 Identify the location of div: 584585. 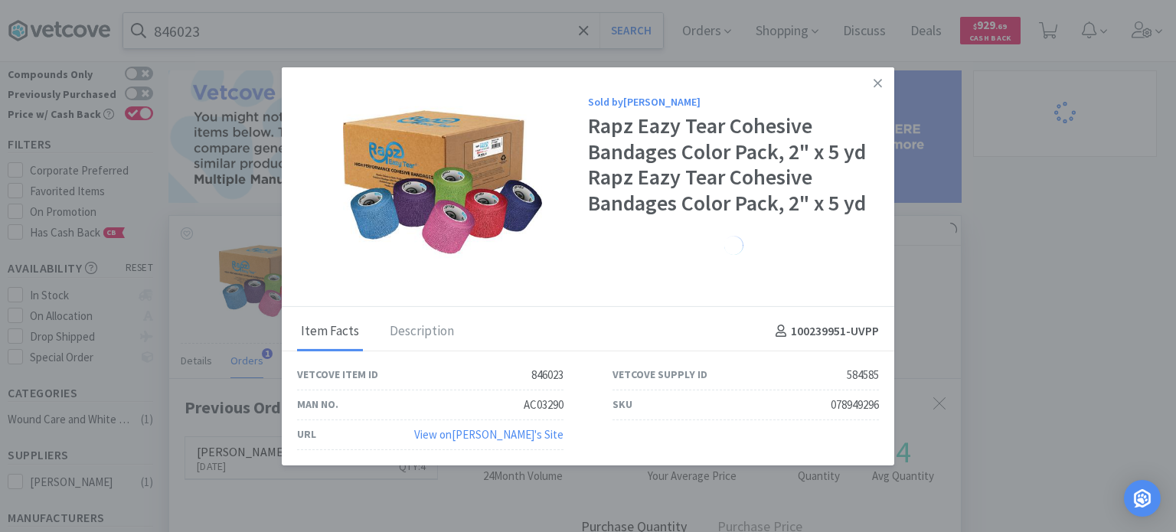
(863, 375).